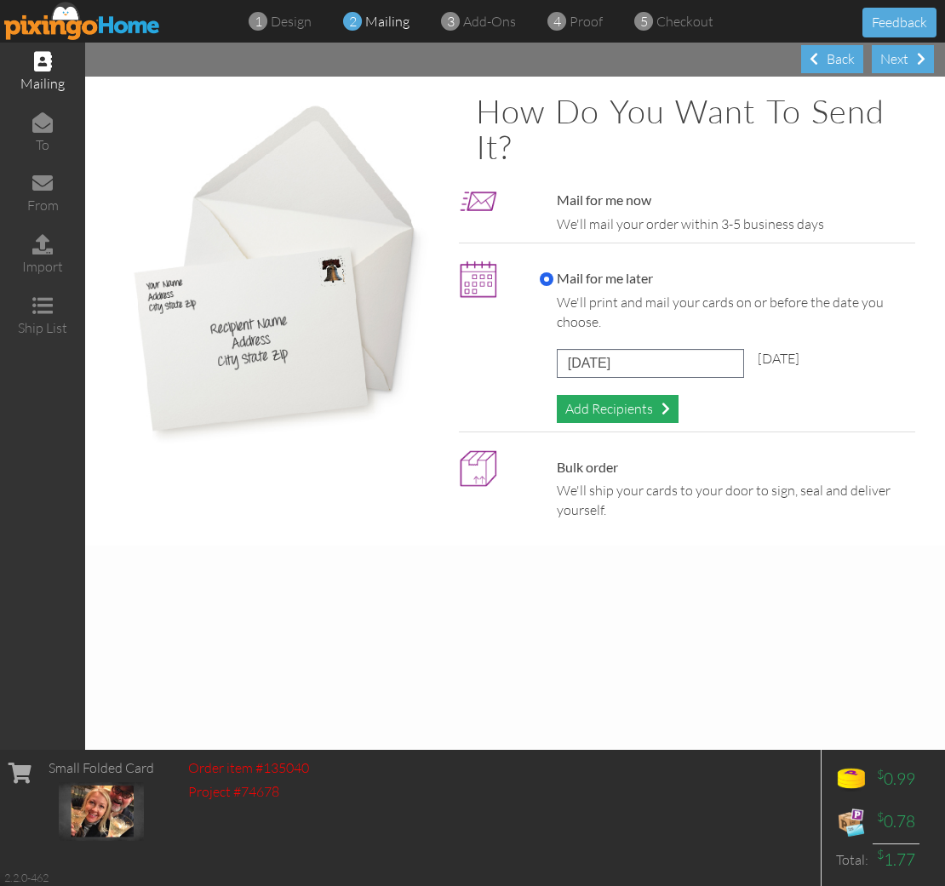 Image resolution: width=945 pixels, height=886 pixels. Describe the element at coordinates (26, 877) in the screenshot. I see `div: 2.2.0-462` at that location.